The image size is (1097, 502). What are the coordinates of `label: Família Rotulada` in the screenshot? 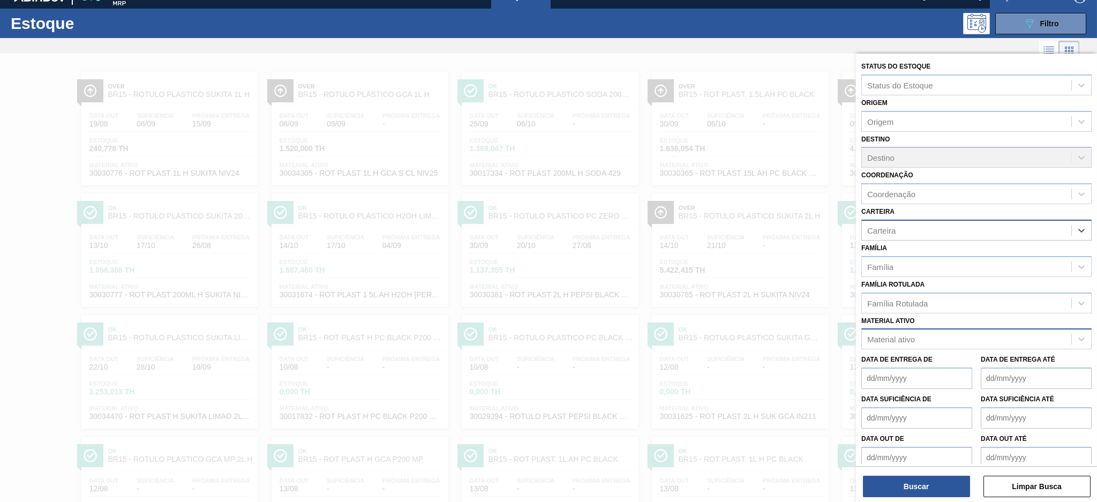 It's located at (893, 284).